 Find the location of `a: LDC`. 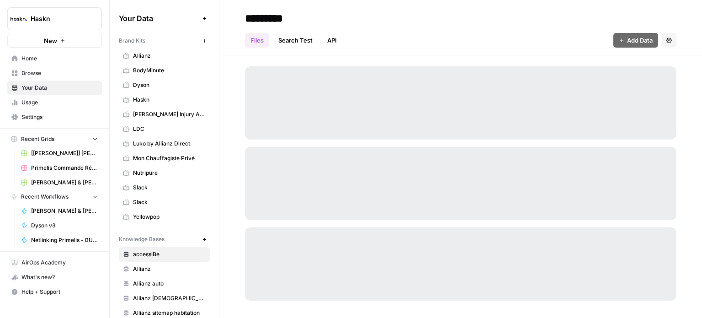

a: LDC is located at coordinates (164, 129).